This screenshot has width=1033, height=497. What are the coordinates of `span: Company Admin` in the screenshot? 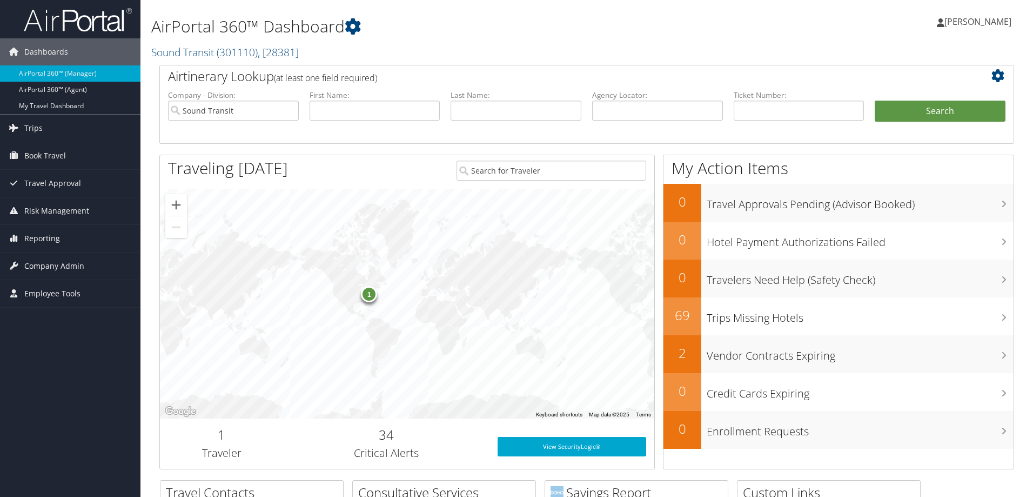 It's located at (54, 266).